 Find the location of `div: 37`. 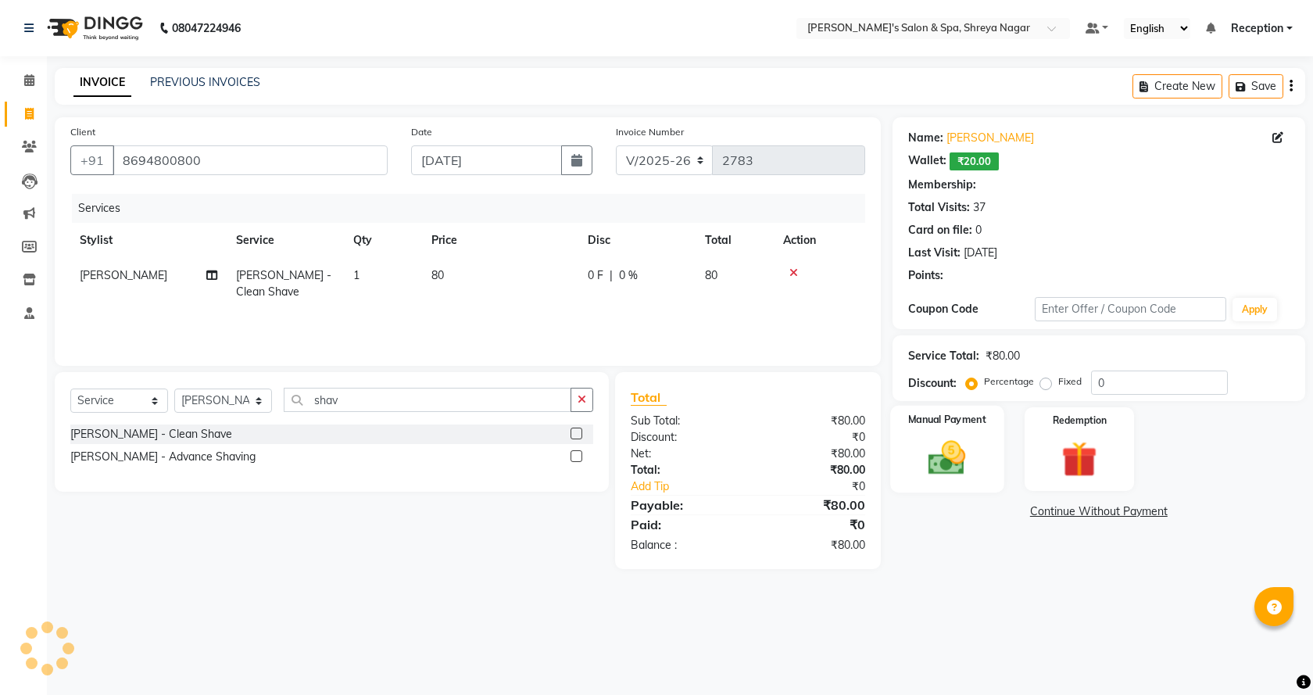

div: 37 is located at coordinates (979, 207).